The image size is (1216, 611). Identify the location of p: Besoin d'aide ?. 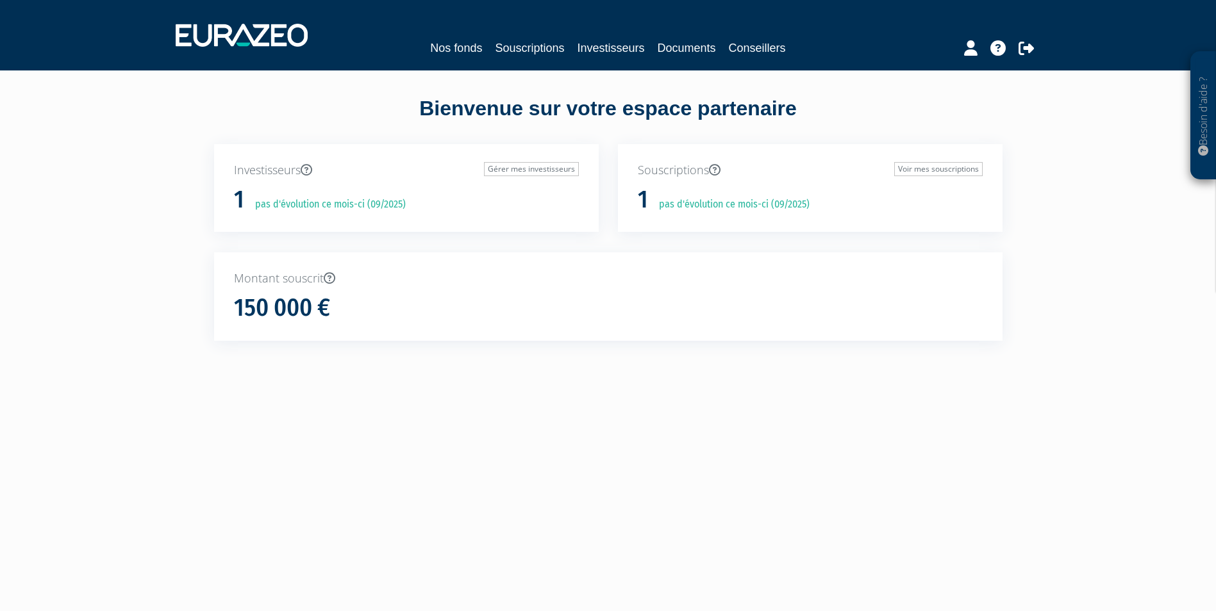
(1203, 116).